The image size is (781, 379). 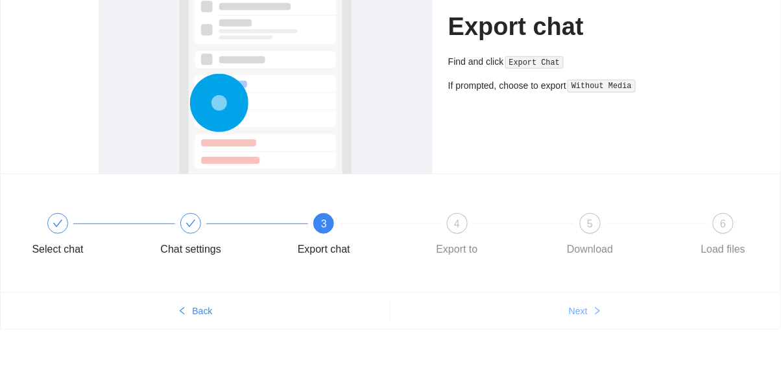 I want to click on div: Export chat, so click(x=324, y=250).